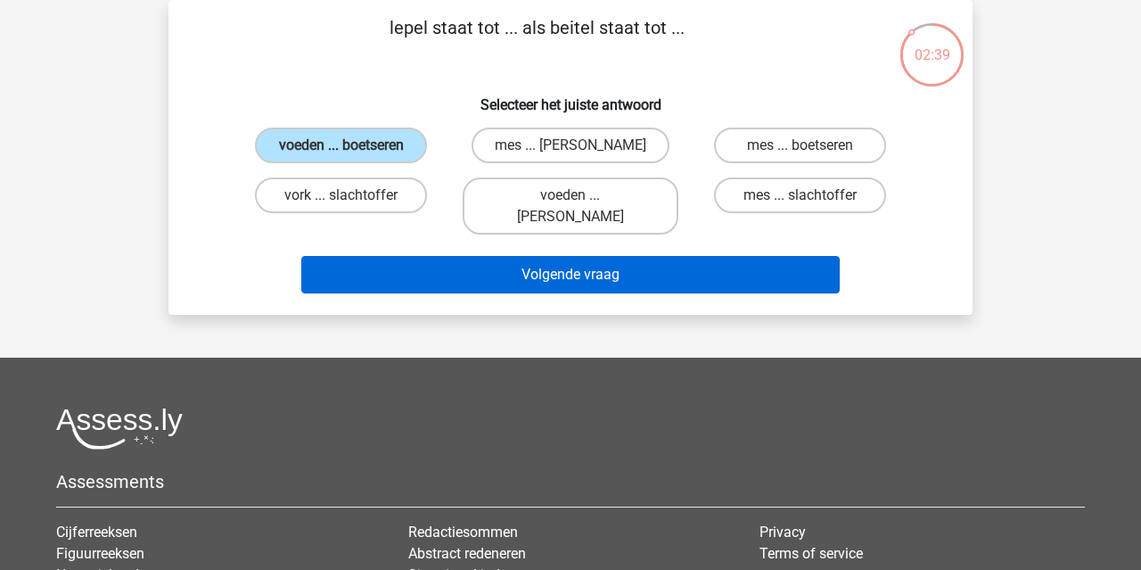 The height and width of the screenshot is (570, 1141). Describe the element at coordinates (800, 145) in the screenshot. I see `label: mes ... boetseren` at that location.